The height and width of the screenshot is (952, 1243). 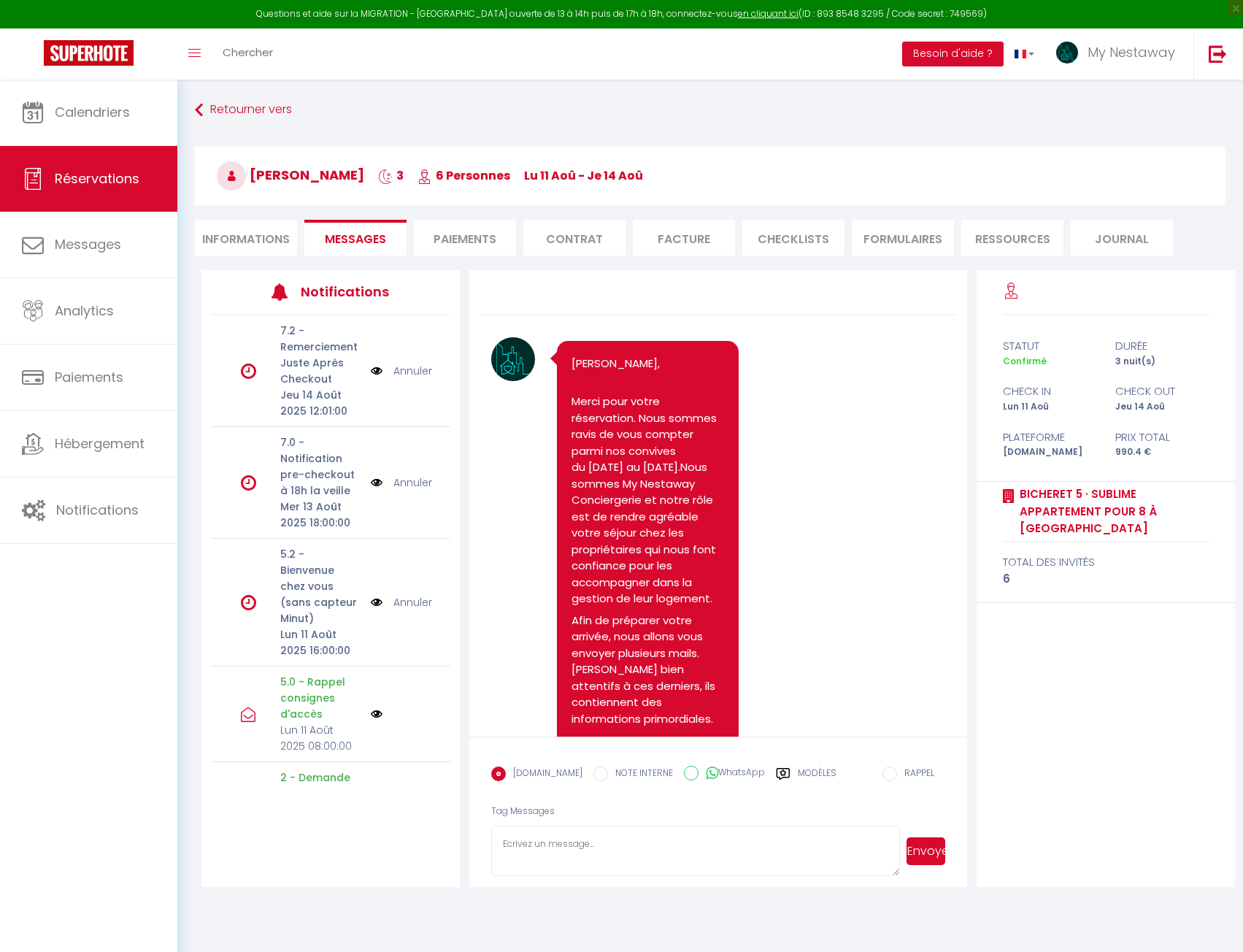 I want to click on label: NOTE INTERNE, so click(x=640, y=774).